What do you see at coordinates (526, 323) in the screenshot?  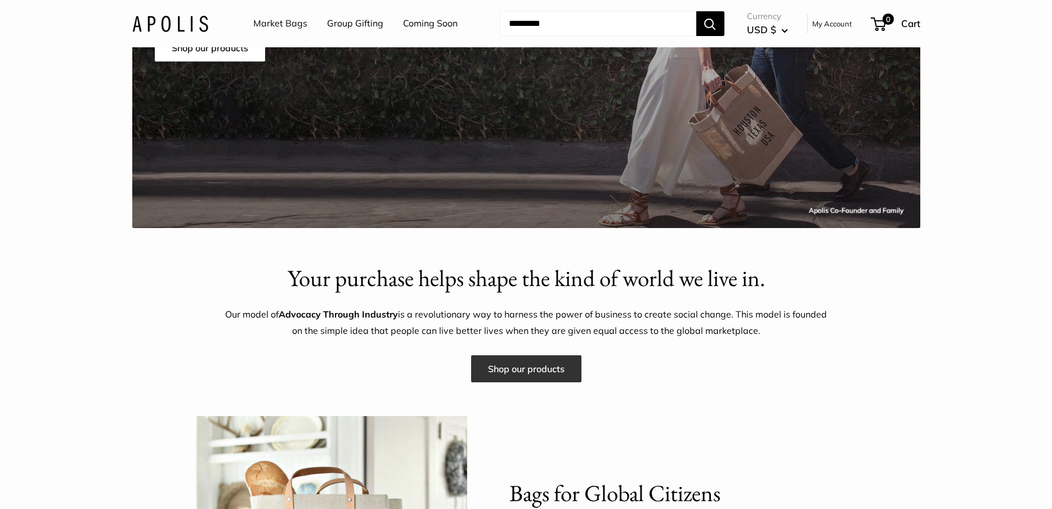 I see `p: Our model of is a revolutionary way to harness the power of business to create social change. Thi...` at bounding box center [526, 323].